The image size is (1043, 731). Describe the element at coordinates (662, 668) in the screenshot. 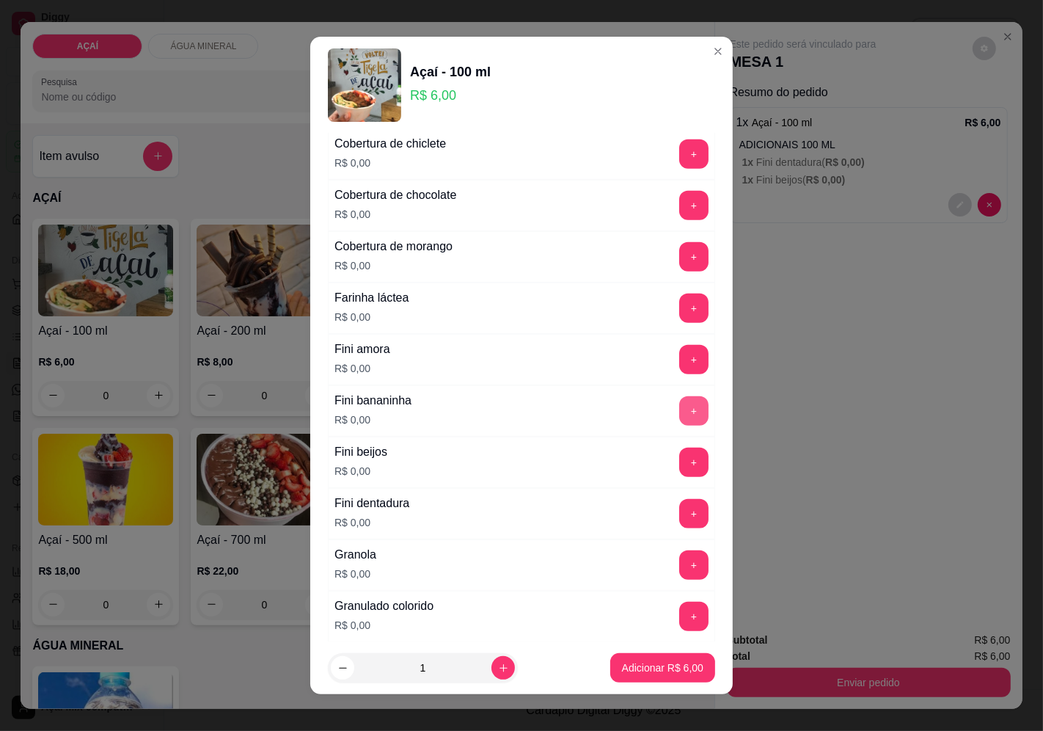

I see `button: Adicionar R$ 6,00` at that location.